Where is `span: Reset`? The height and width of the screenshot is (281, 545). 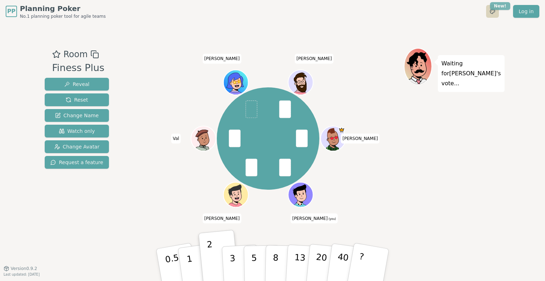
span: Reset is located at coordinates (77, 100).